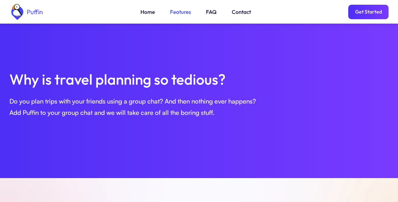 This screenshot has width=398, height=202. What do you see at coordinates (199, 107) in the screenshot?
I see `div: Do you plan trips with your friends using a group chat? And then nothing ever happens? Add Puffin...` at bounding box center [199, 107].